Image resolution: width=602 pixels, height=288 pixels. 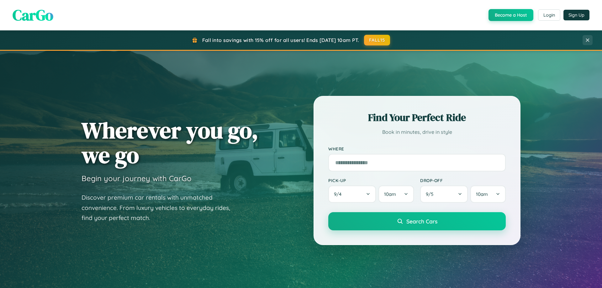 I want to click on button: Search Cars, so click(x=417, y=221).